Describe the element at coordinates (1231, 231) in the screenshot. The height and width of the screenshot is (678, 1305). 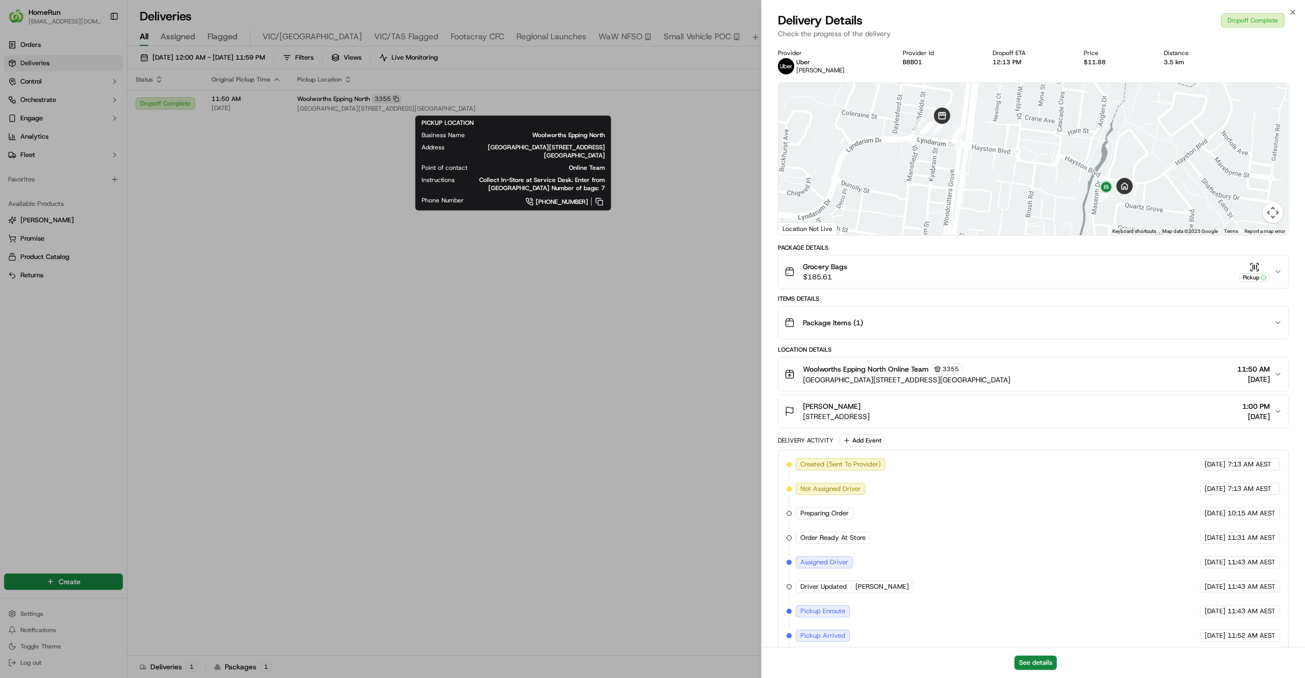
I see `a: Terms (opens in new tab)` at that location.